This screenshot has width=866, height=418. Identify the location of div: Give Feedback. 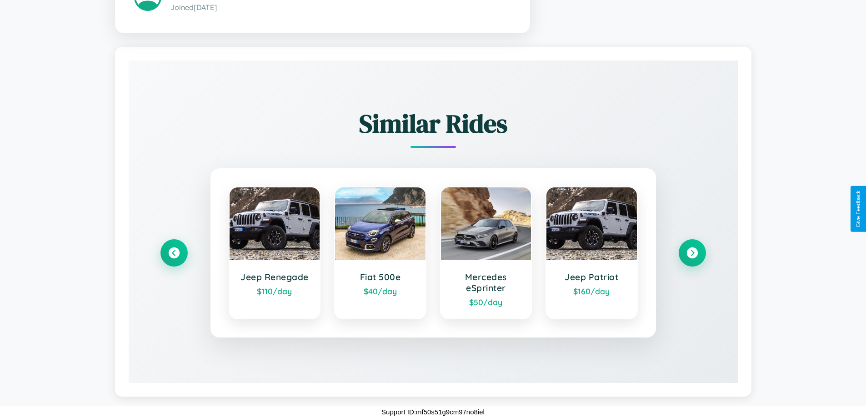
(858, 209).